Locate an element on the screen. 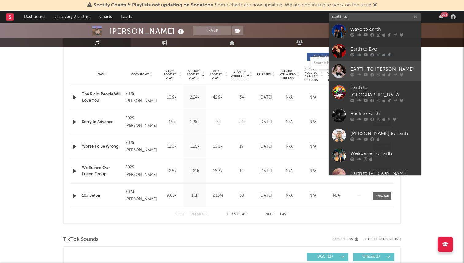 The image size is (464, 263). a: Earth to Eve is located at coordinates (375, 51).